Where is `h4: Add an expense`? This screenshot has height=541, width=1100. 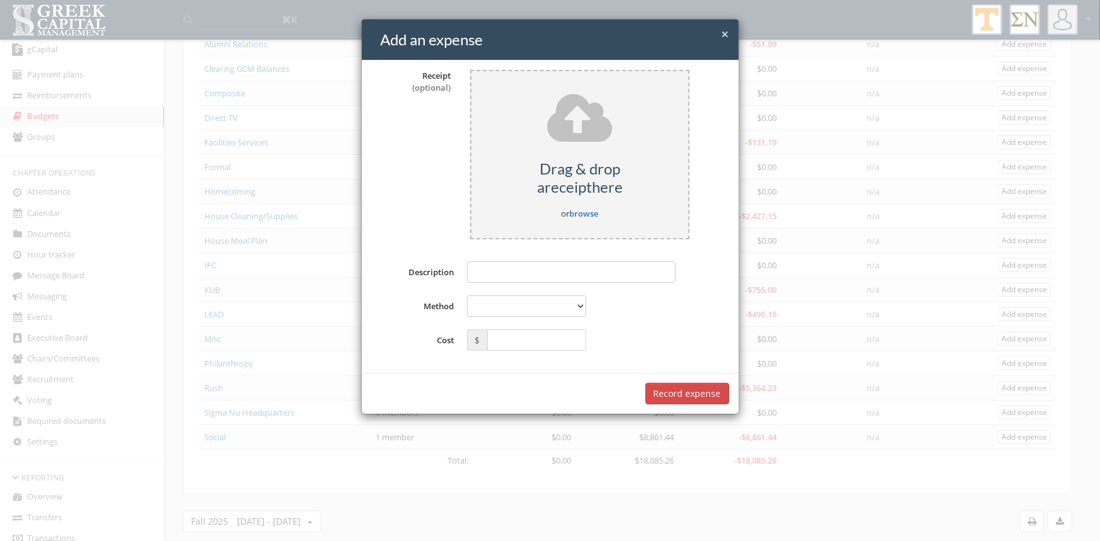 h4: Add an expense is located at coordinates (555, 40).